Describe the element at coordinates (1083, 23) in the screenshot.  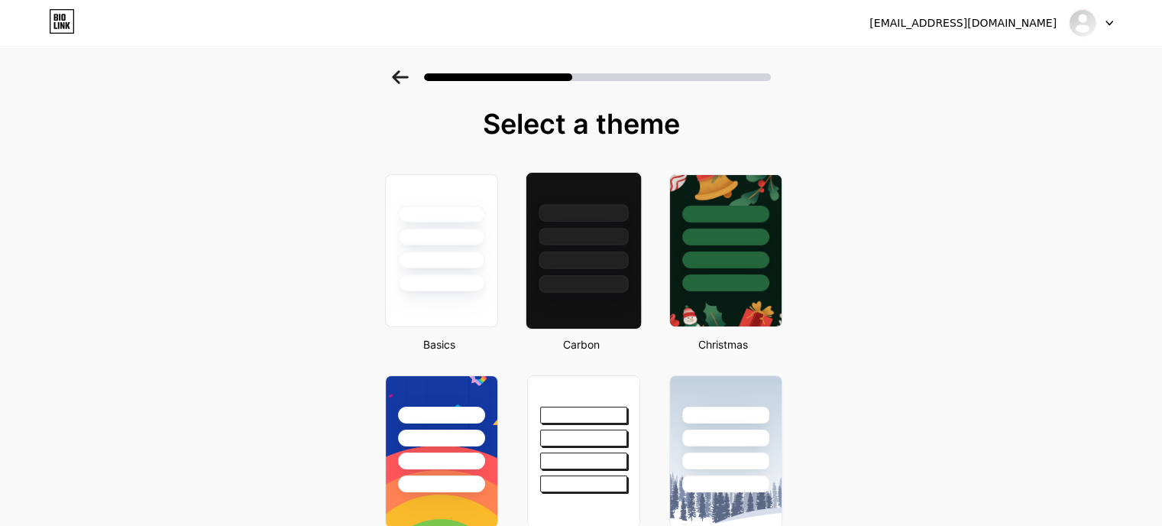
I see `img: CI GA` at that location.